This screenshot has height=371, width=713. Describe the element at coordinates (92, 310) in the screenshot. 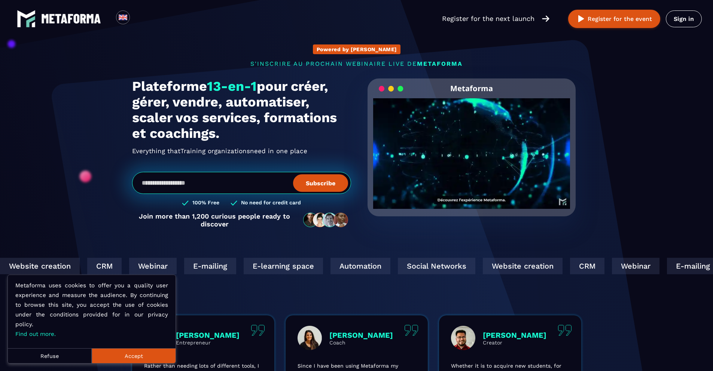

I see `p: Metaforma uses cookies to offer you a quality user experience and measure the audience. By contin...` at that location.